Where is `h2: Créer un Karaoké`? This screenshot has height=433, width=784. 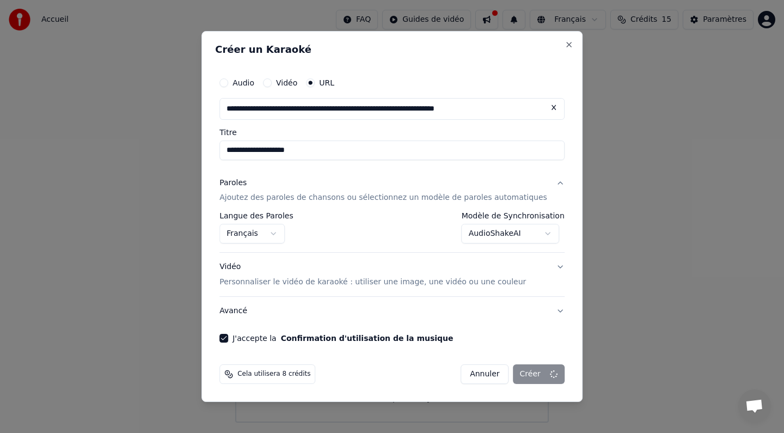 h2: Créer un Karaoké is located at coordinates (392, 50).